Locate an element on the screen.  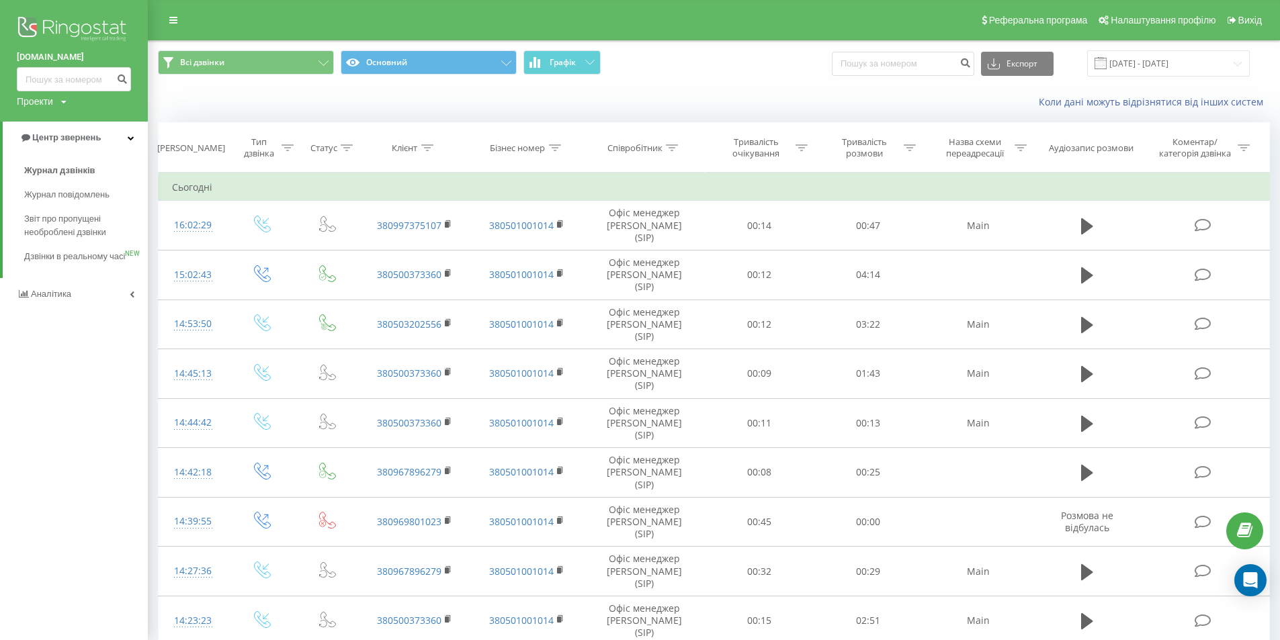
button: Експорт is located at coordinates (1017, 64).